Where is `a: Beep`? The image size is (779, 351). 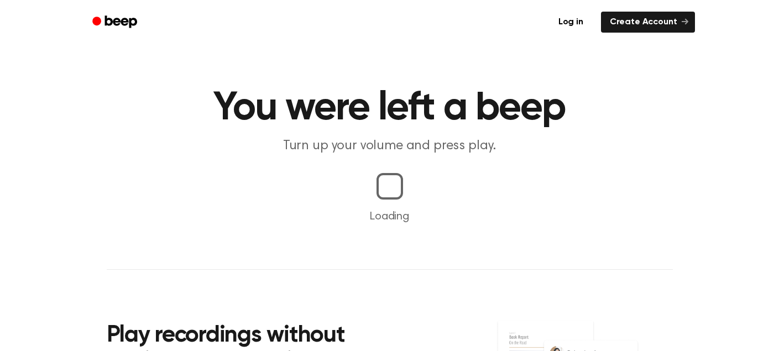
a: Beep is located at coordinates (116, 22).